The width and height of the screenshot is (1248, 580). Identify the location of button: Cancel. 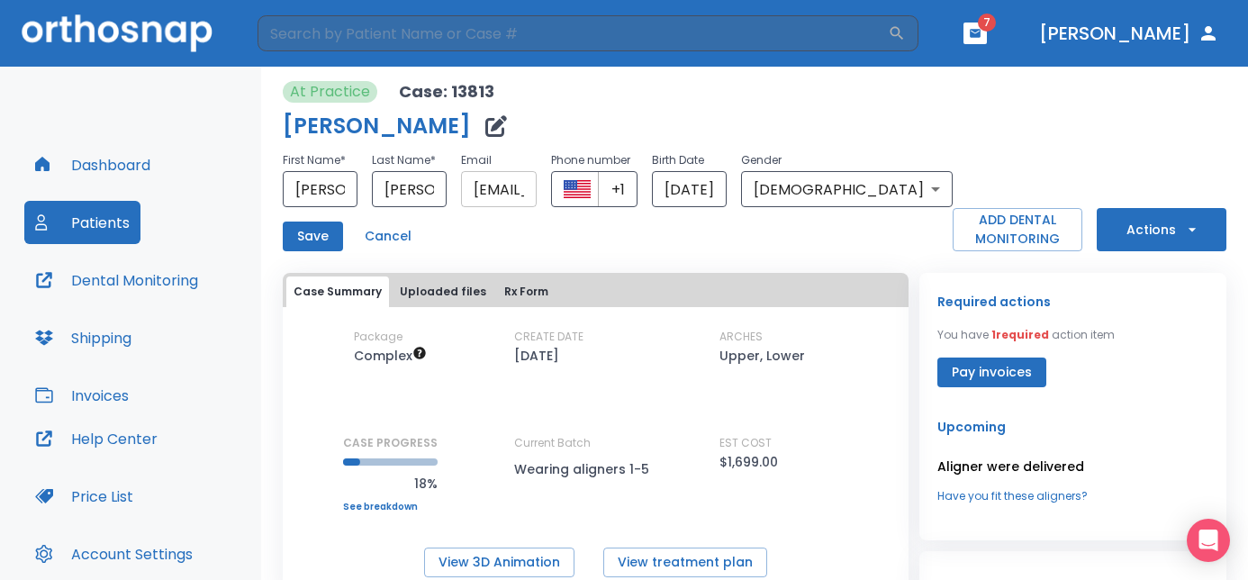
(388, 236).